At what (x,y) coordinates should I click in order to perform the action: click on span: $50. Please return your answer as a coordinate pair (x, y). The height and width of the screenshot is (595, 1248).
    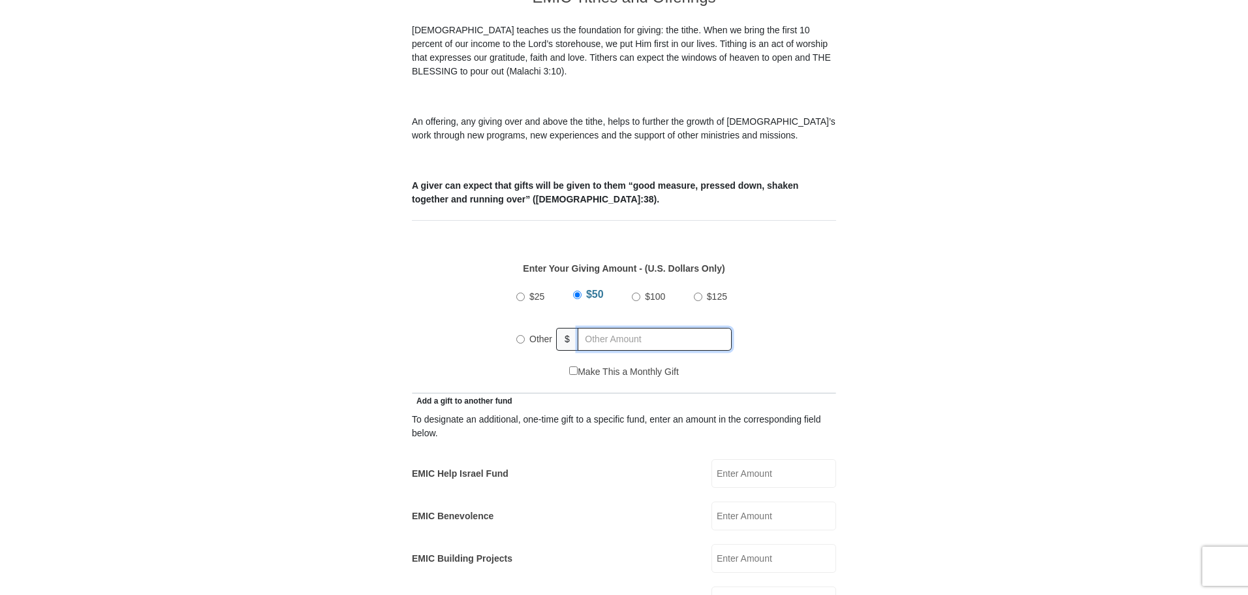
    Looking at the image, I should click on (595, 294).